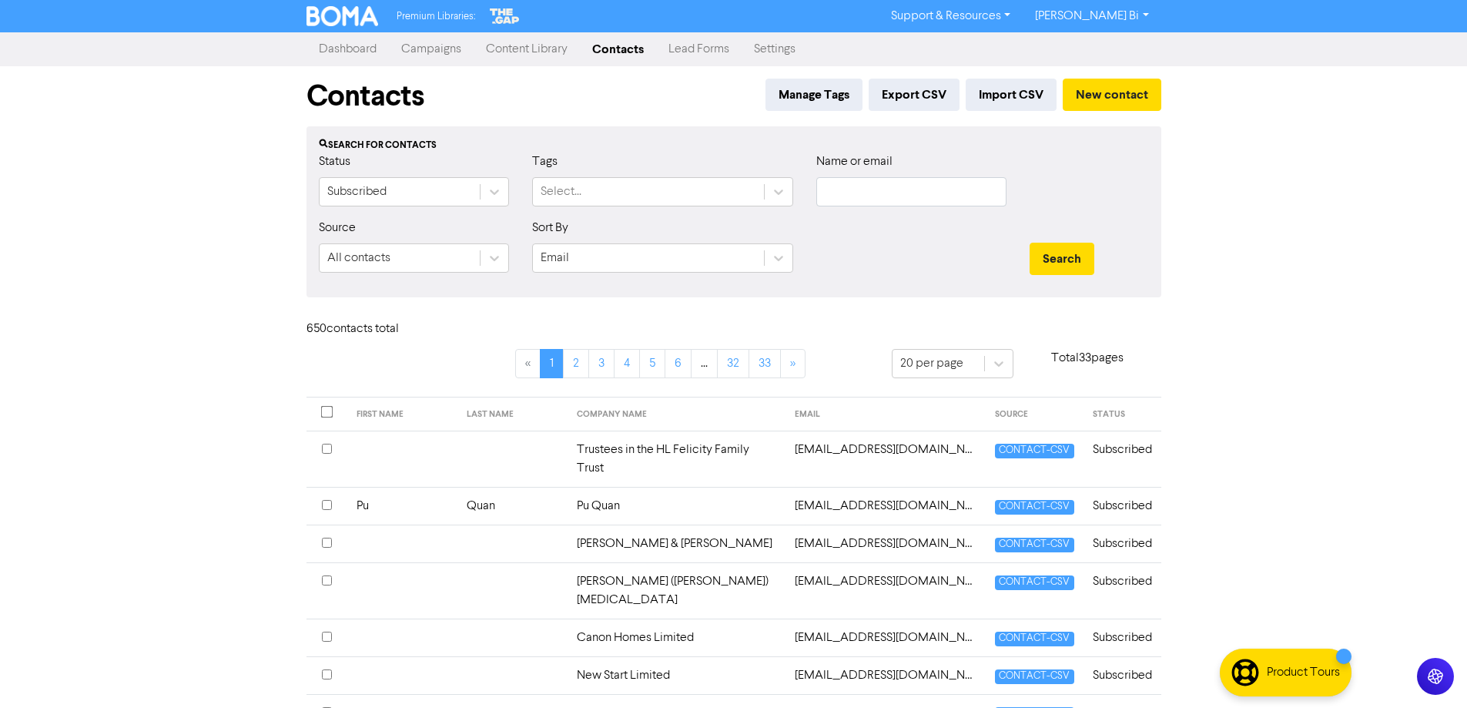 The height and width of the screenshot is (708, 1467). Describe the element at coordinates (576, 364) in the screenshot. I see `a: Page 2` at that location.